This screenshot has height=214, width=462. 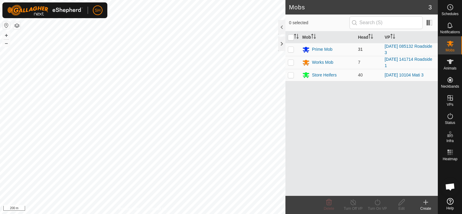 What do you see at coordinates (426, 209) in the screenshot?
I see `div: Create` at bounding box center [426, 209].